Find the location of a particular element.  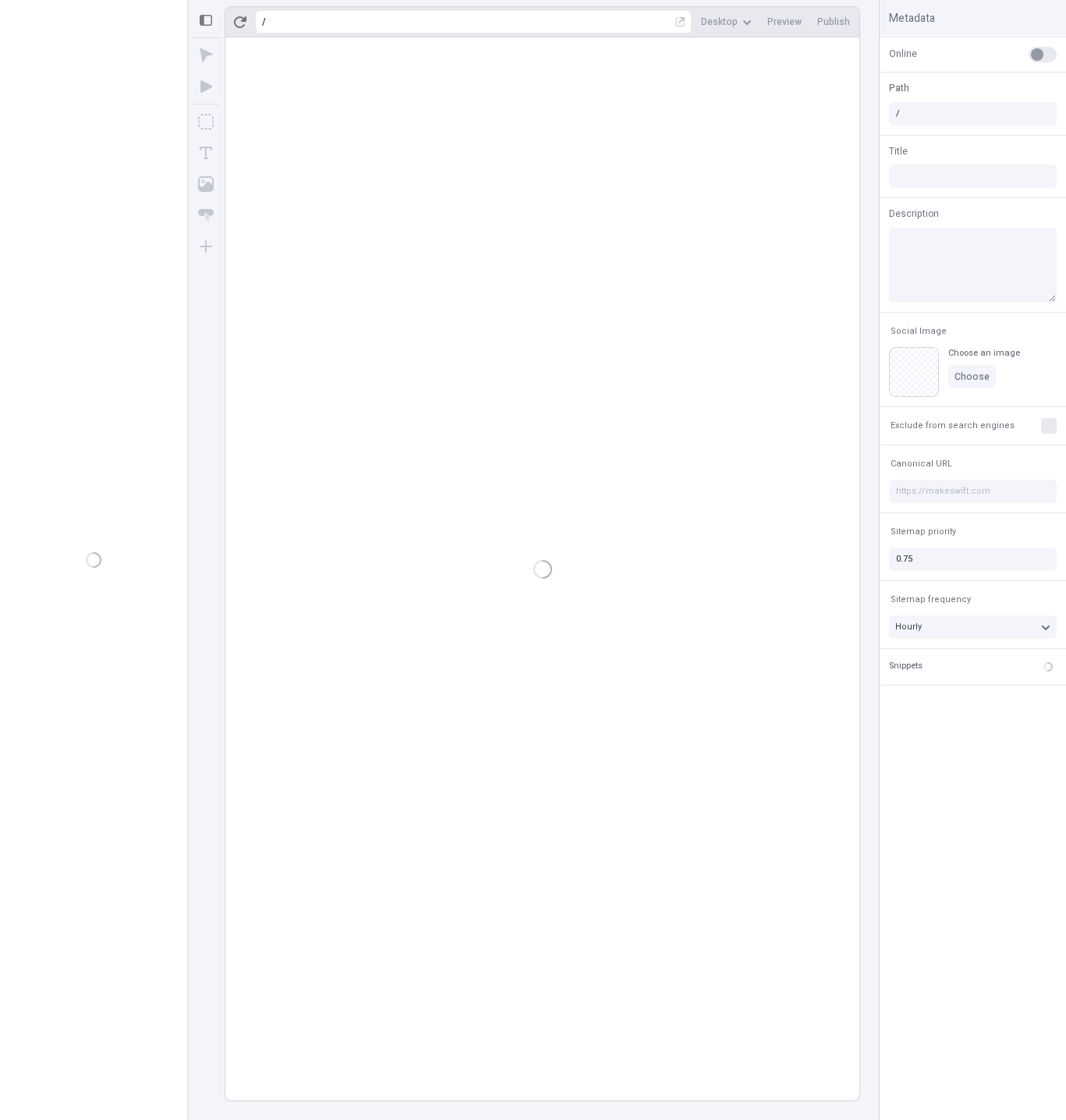

span: Social Image is located at coordinates (919, 331).